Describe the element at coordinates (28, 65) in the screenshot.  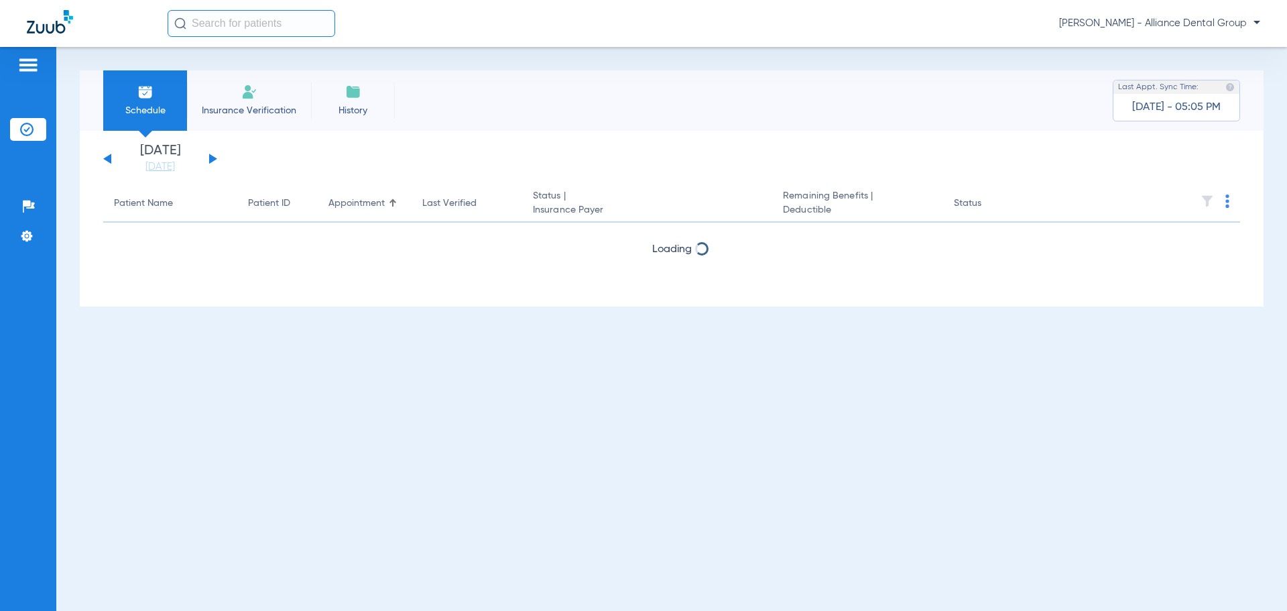
I see `img: hamburger-icon` at that location.